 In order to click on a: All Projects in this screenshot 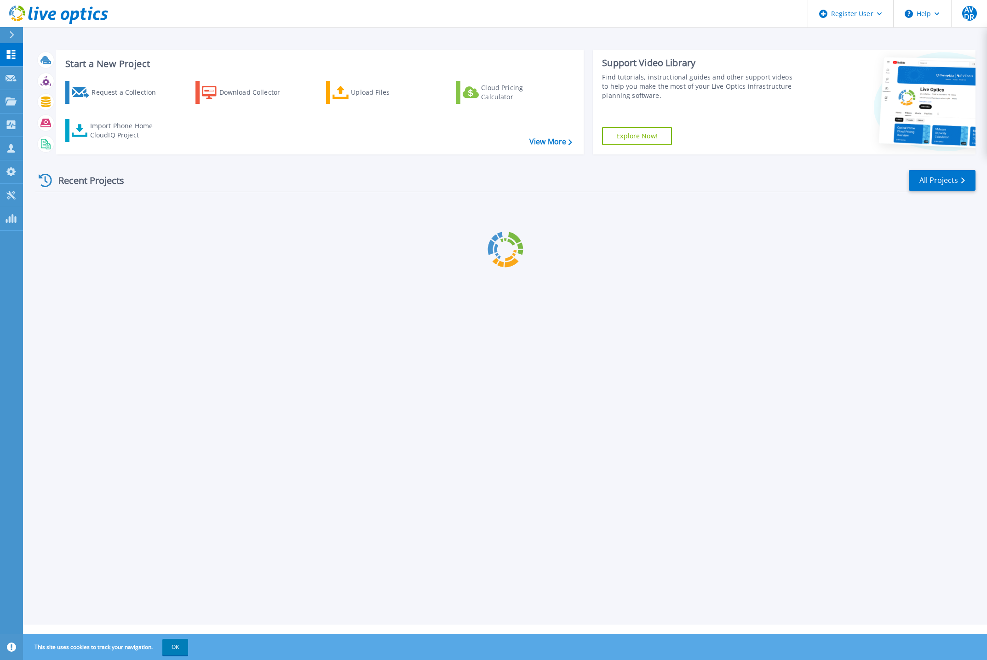, I will do `click(942, 180)`.